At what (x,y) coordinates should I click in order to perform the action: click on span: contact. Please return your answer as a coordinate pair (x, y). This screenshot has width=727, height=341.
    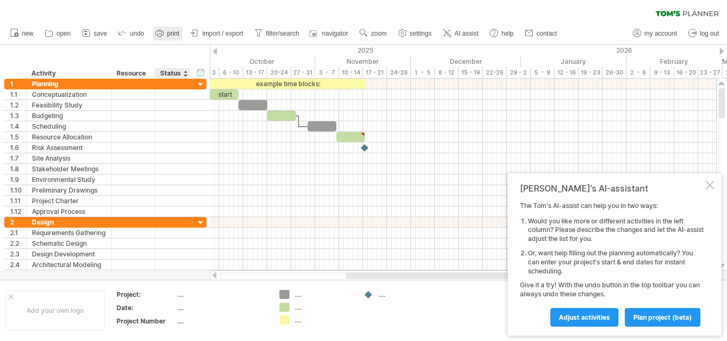
    Looking at the image, I should click on (547, 34).